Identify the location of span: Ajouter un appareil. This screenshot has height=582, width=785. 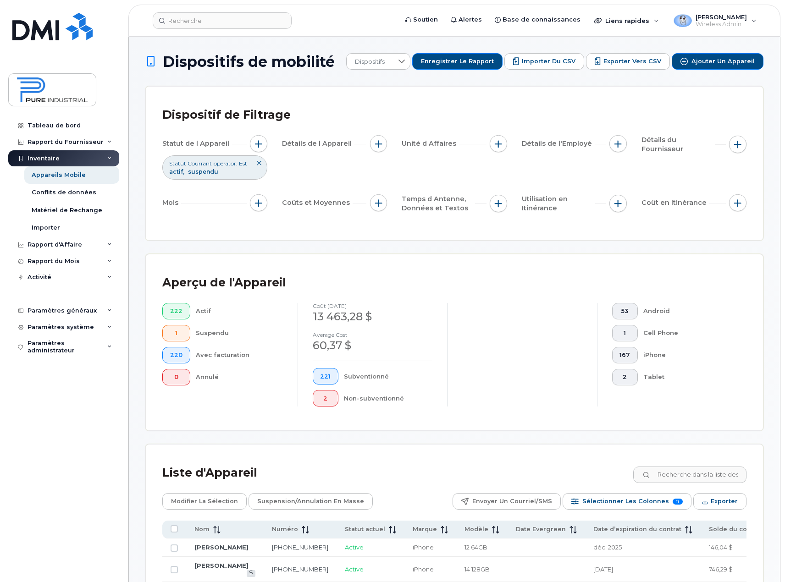
(723, 61).